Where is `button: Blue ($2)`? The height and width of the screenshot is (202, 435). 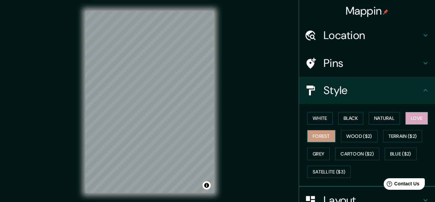 button: Blue ($2) is located at coordinates (401, 154).